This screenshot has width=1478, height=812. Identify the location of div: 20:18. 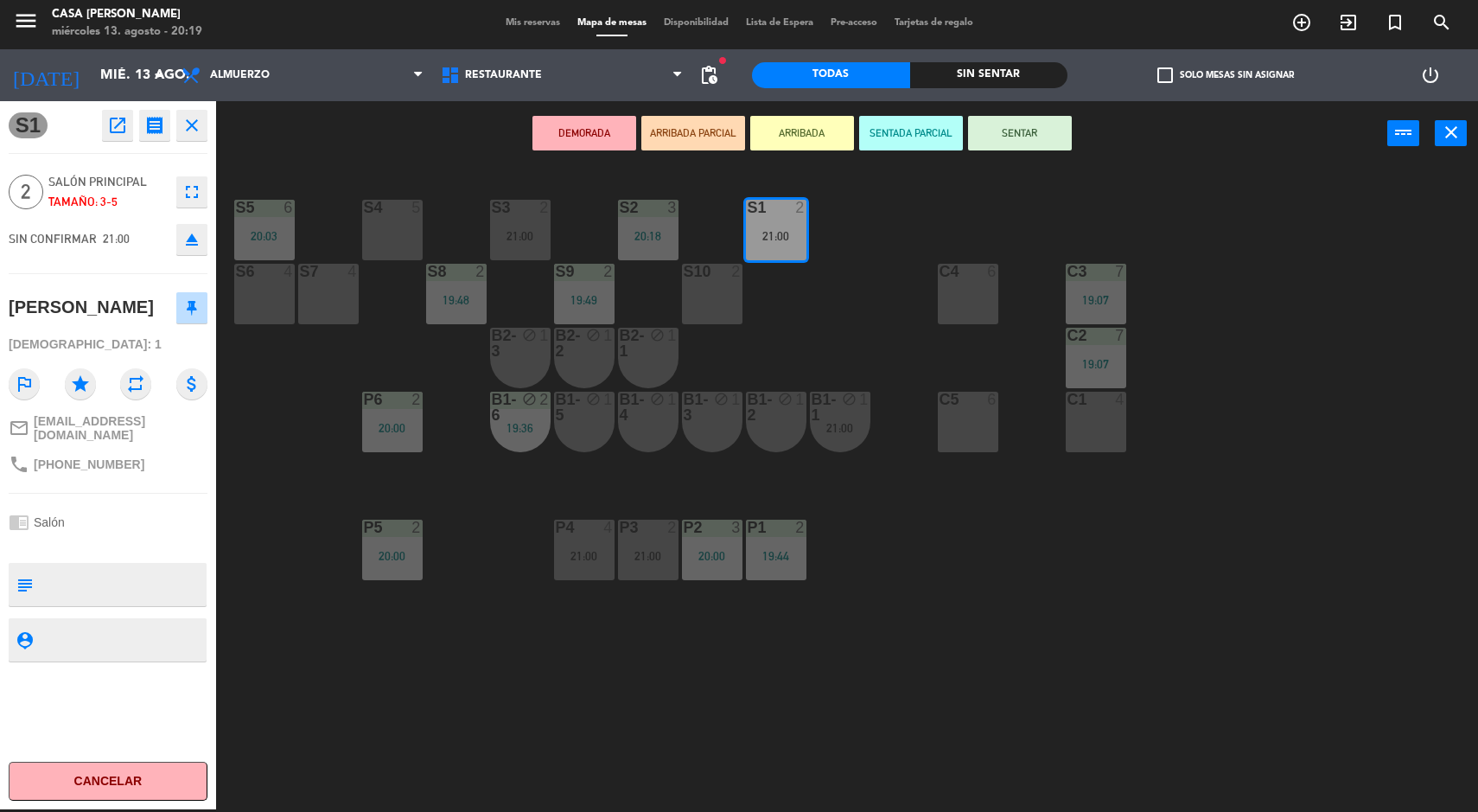
(648, 236).